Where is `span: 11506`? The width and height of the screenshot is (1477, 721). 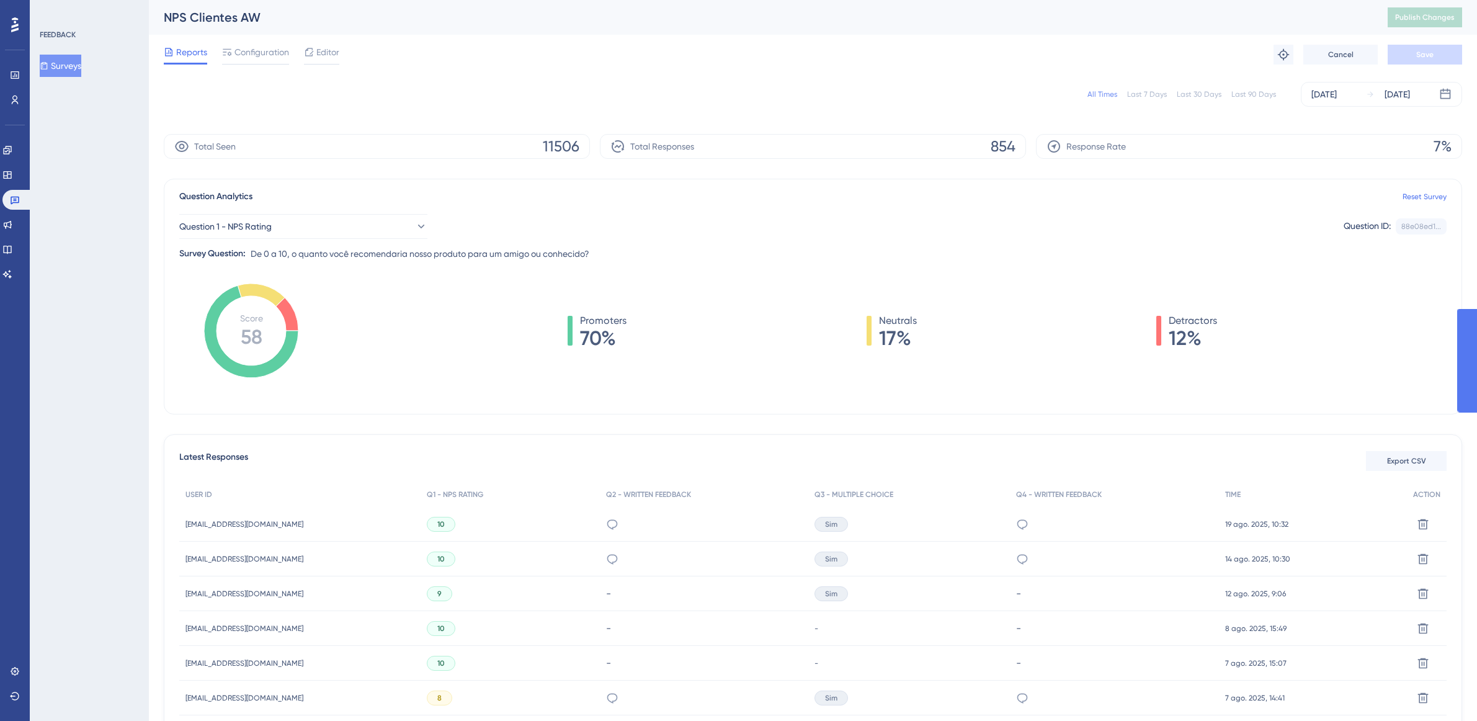 span: 11506 is located at coordinates (561, 146).